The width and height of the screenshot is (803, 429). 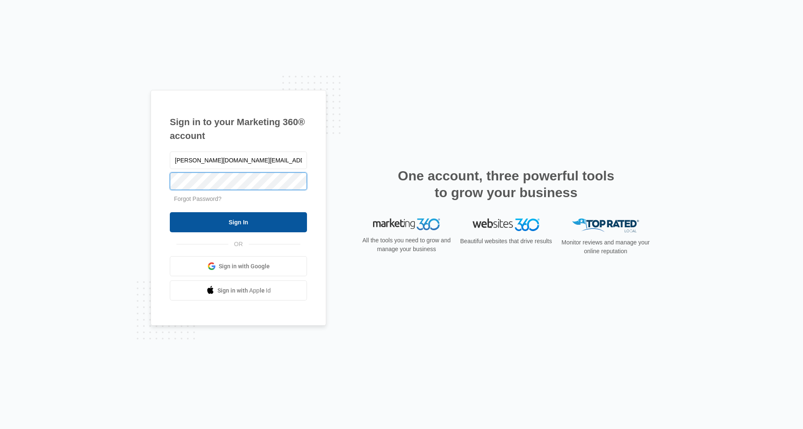 I want to click on span: Sign in with Google, so click(x=244, y=266).